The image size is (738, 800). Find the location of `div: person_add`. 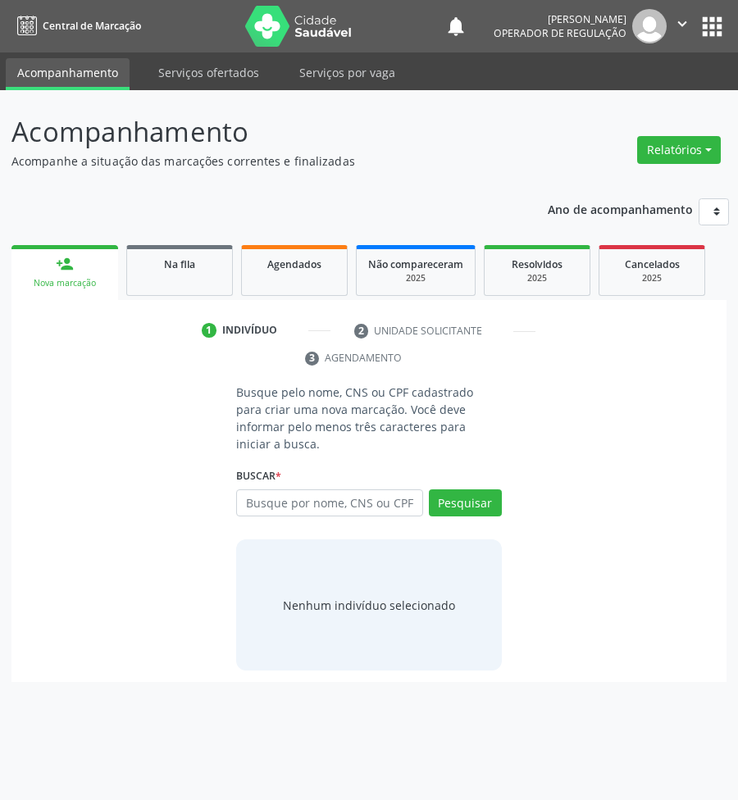

div: person_add is located at coordinates (65, 264).